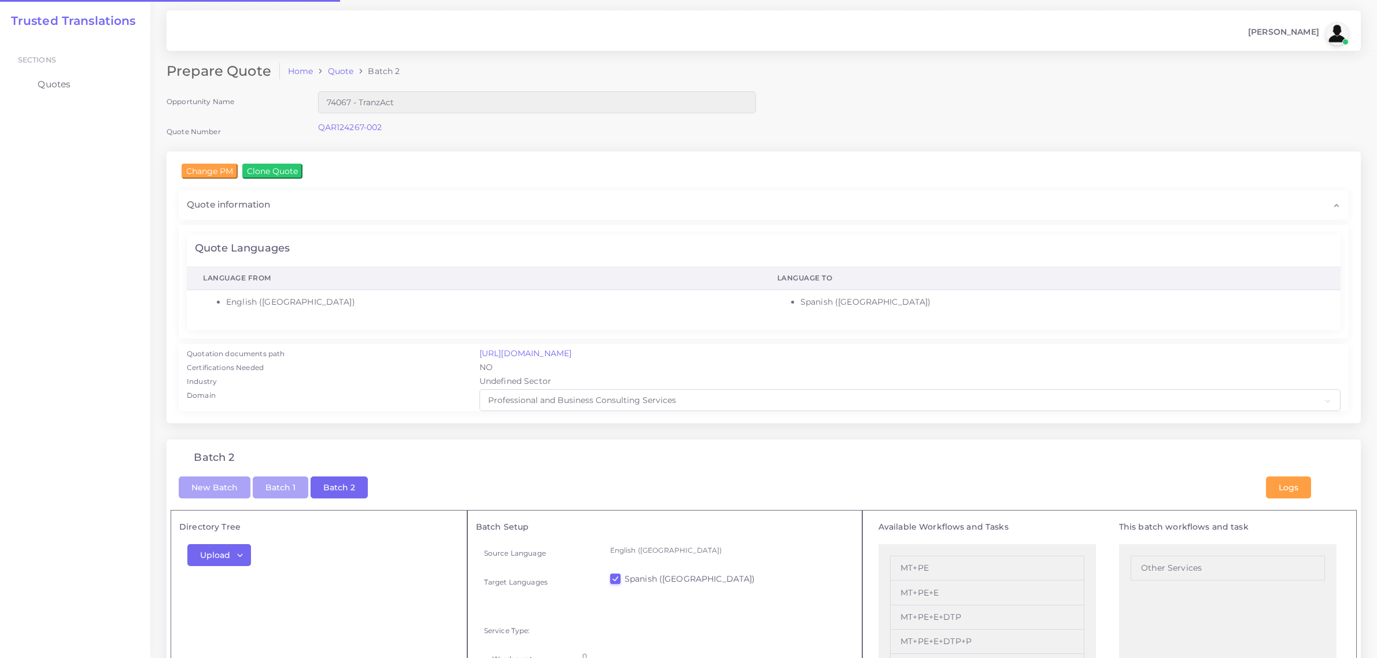 This screenshot has width=1377, height=658. What do you see at coordinates (194, 131) in the screenshot?
I see `label: Quote Number` at bounding box center [194, 131].